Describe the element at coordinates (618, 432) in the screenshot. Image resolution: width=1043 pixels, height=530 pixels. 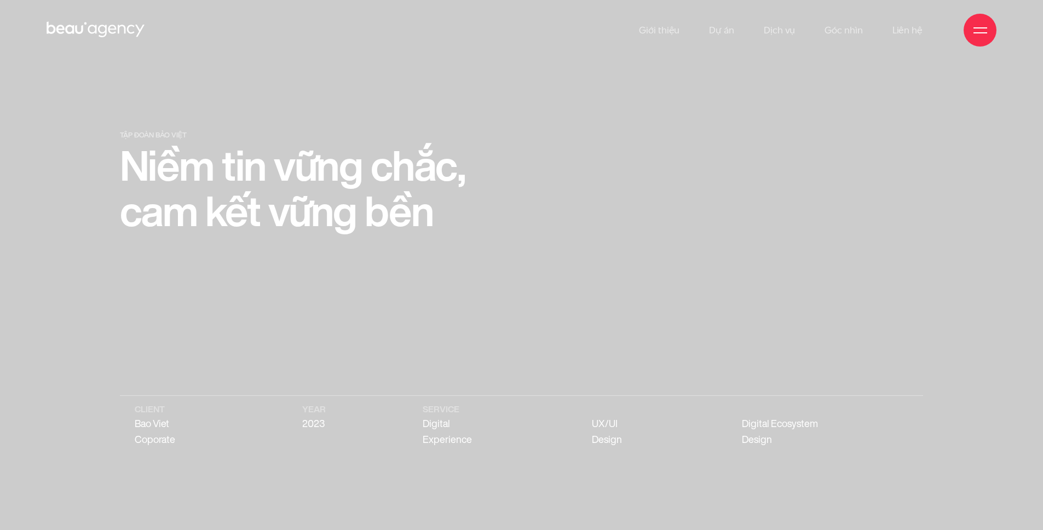
I see `p: UX/UI Design` at that location.